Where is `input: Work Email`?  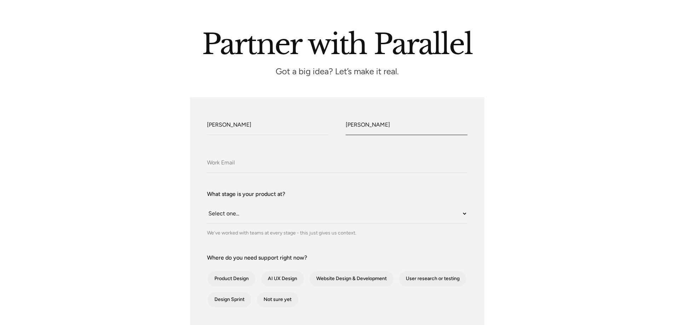
input: Work Email is located at coordinates (337, 163).